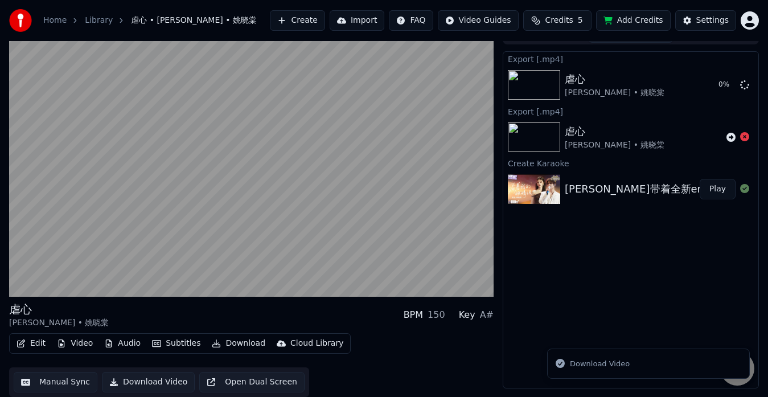 This screenshot has width=768, height=397. What do you see at coordinates (239, 343) in the screenshot?
I see `button: Download` at bounding box center [239, 343].